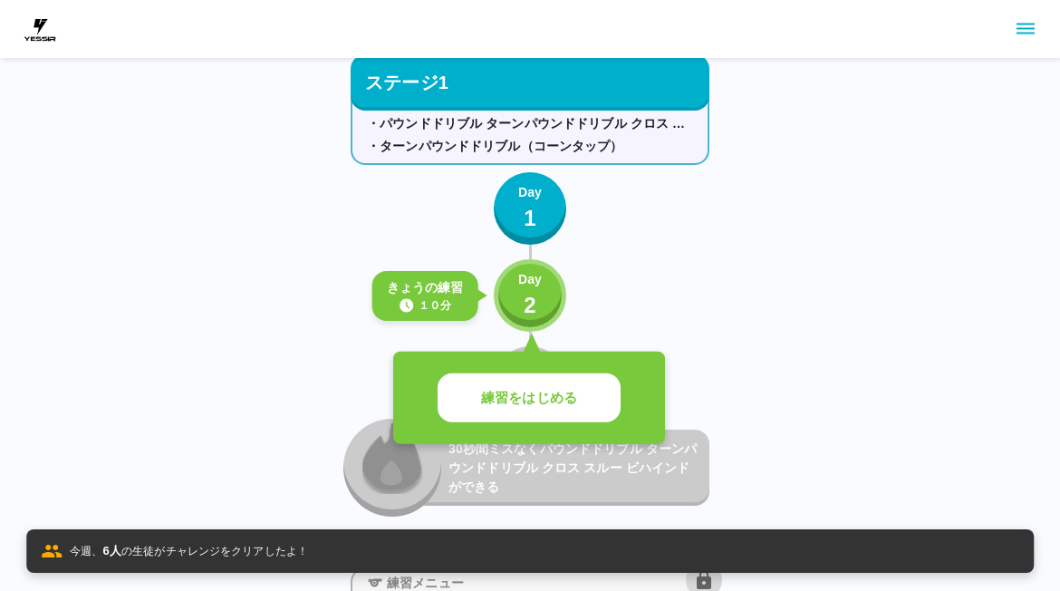 The image size is (1060, 591). What do you see at coordinates (188, 551) in the screenshot?
I see `p: 今週、 の生徒がチャレンジをクリアしたよ！` at bounding box center [188, 551].